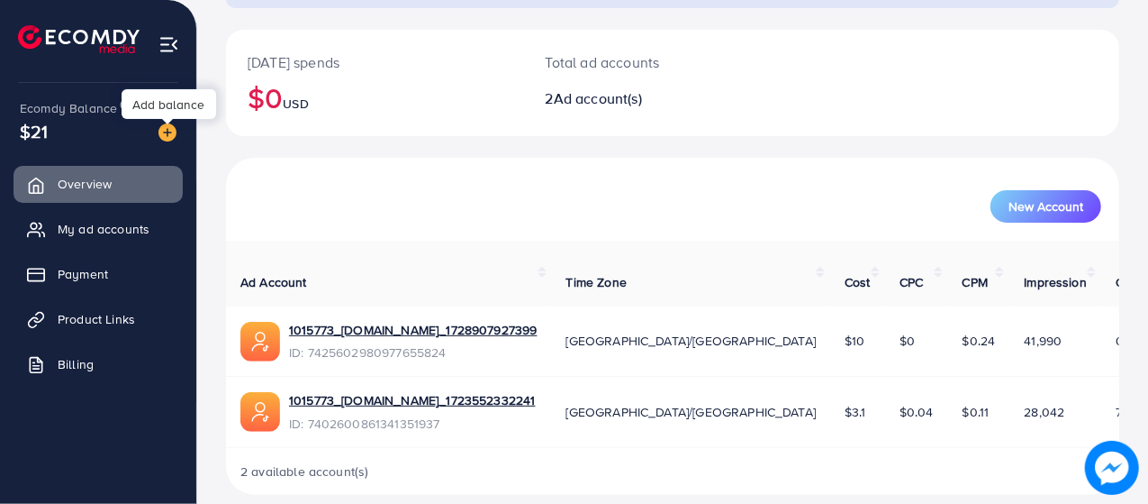 This screenshot has width=1148, height=504. I want to click on img: logo, so click(78, 39).